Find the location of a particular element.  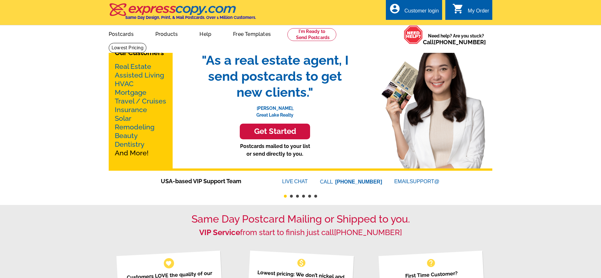

h1: Same Day Postcard Mailing or Shipped to you. is located at coordinates (301, 219).